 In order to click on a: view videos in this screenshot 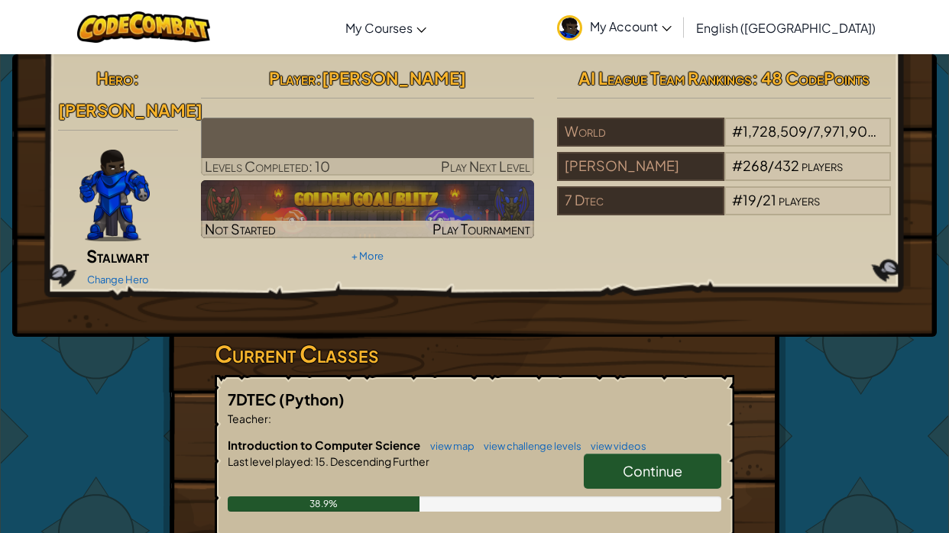, I will do `click(614, 446)`.